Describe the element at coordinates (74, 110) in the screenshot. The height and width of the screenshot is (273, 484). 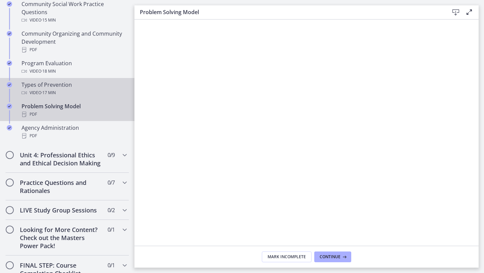
I see `div: Problem Solving Model` at that location.